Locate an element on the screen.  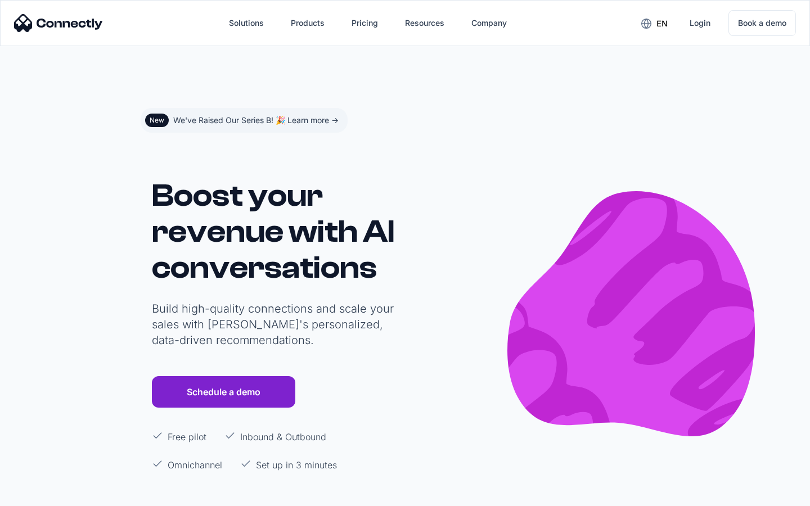
div: en is located at coordinates (662, 24).